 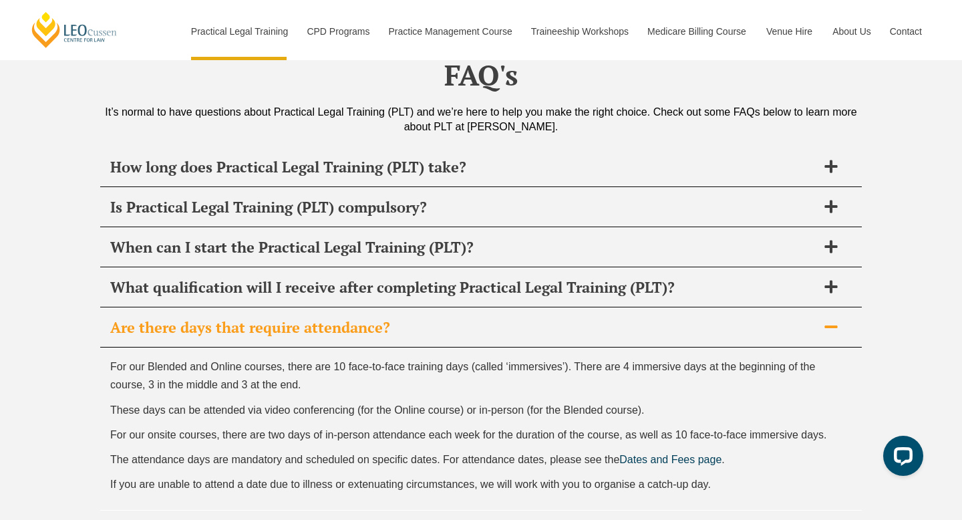 I want to click on span: If you are unable to attend a date due to illness or extenuating circumstances, we will work with..., so click(x=410, y=484).